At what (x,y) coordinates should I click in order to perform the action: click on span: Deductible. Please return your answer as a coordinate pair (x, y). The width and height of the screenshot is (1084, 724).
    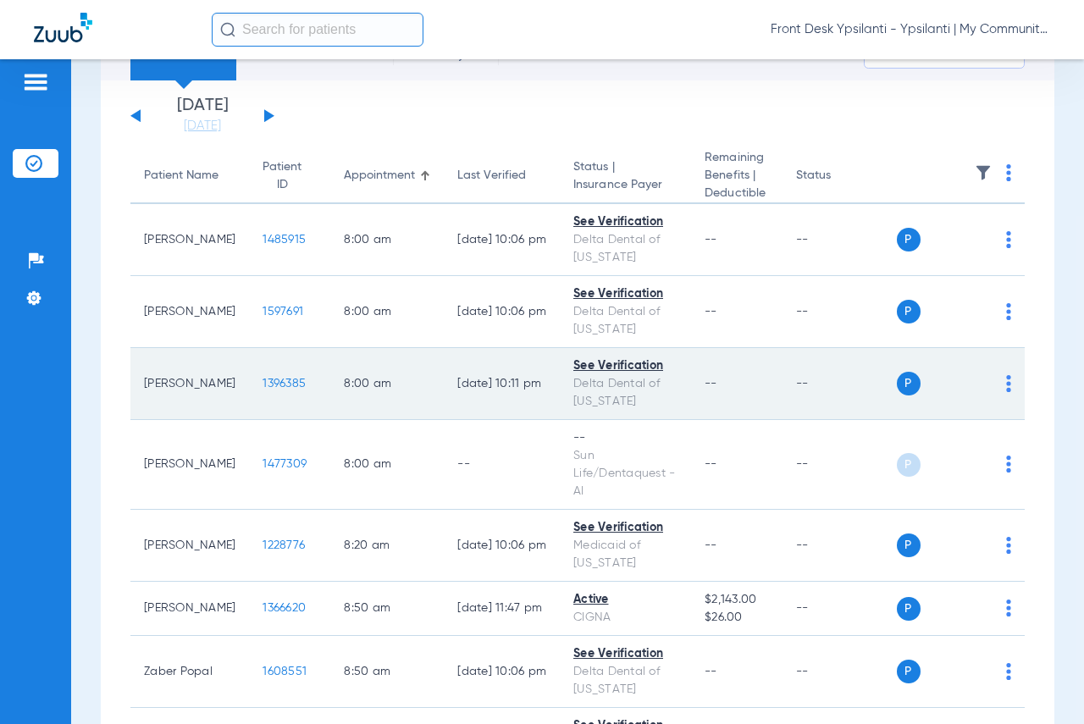
    Looking at the image, I should click on (736, 193).